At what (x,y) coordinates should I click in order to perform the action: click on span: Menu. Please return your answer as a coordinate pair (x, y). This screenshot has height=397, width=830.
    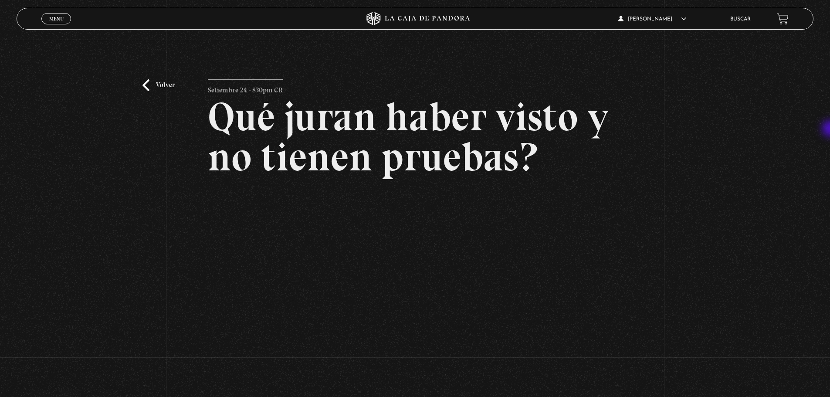
    Looking at the image, I should click on (56, 19).